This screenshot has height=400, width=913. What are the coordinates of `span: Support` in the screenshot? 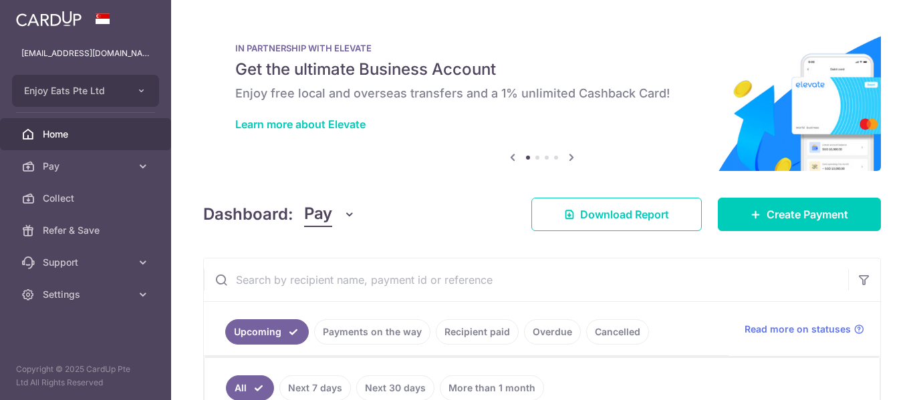 It's located at (87, 263).